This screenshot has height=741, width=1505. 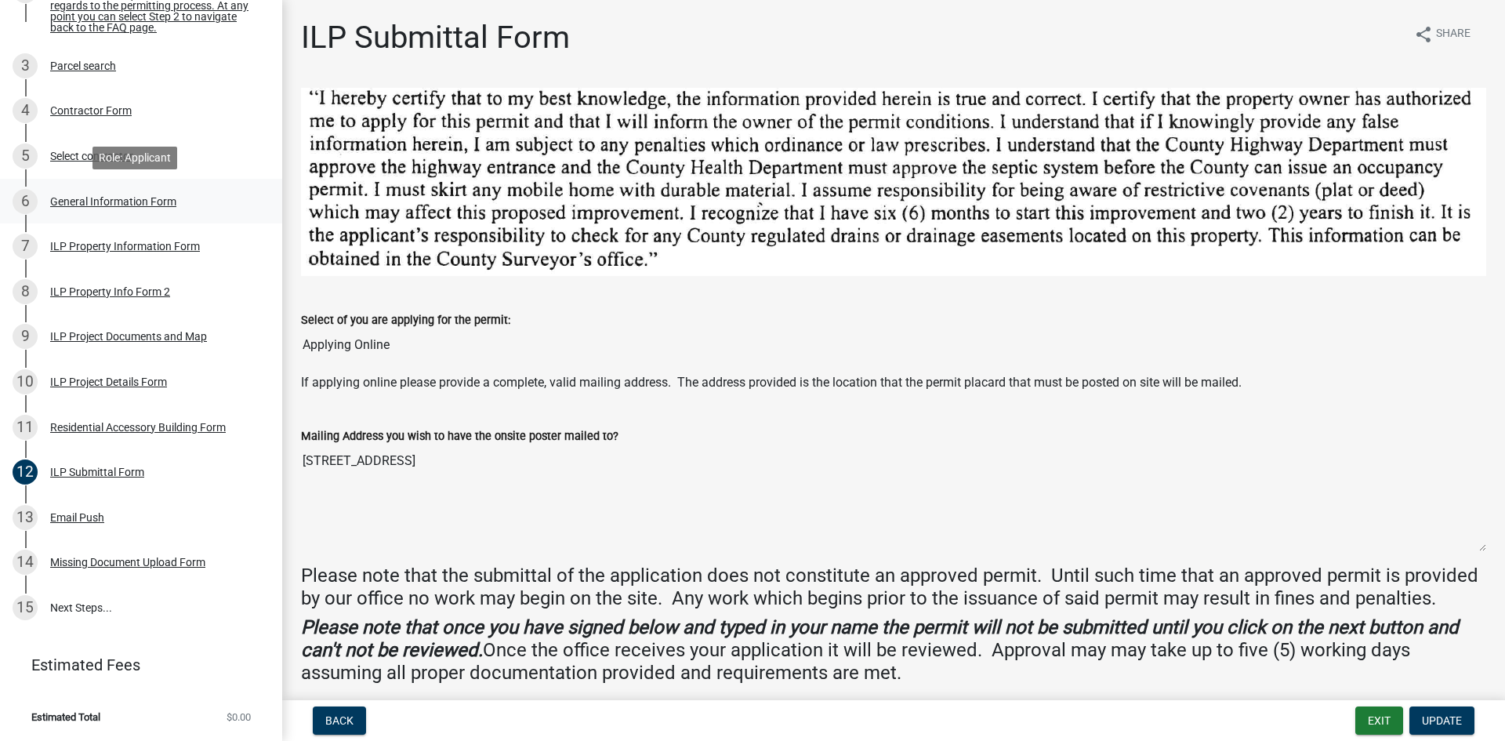 What do you see at coordinates (339, 720) in the screenshot?
I see `button: Back` at bounding box center [339, 720].